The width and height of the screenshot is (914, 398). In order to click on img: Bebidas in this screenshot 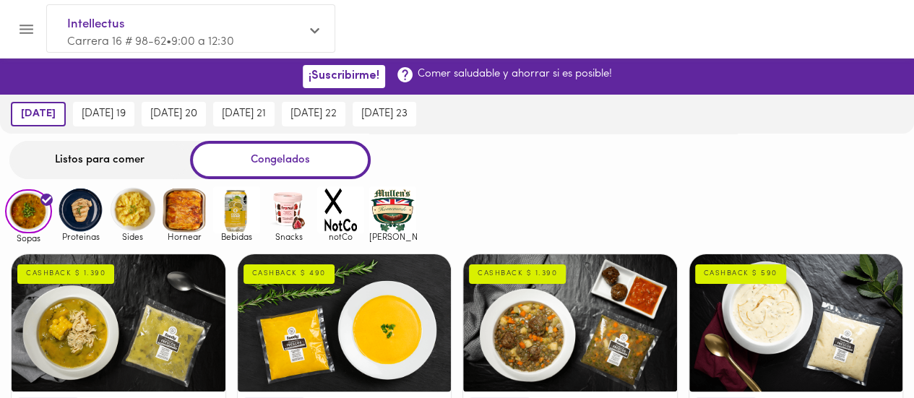, I will do `click(236, 209)`.